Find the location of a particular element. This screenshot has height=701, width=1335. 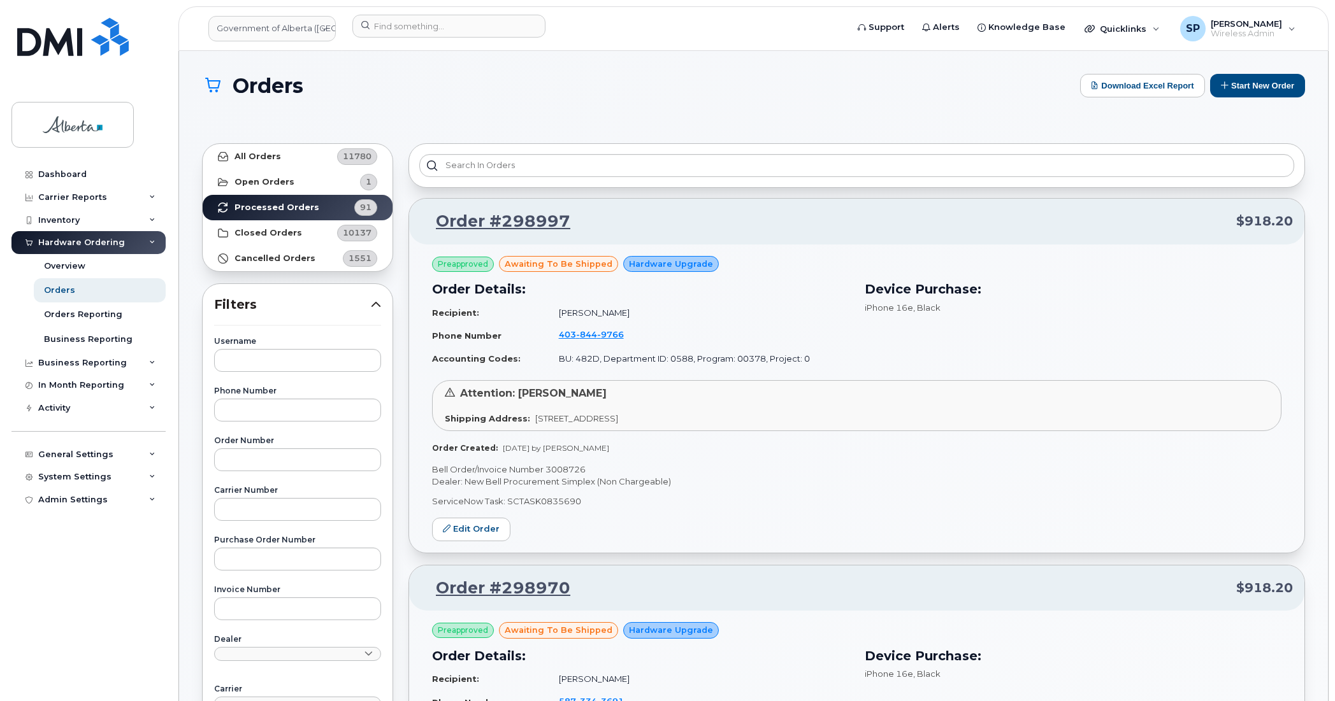

a: Edit Order is located at coordinates (471, 529).